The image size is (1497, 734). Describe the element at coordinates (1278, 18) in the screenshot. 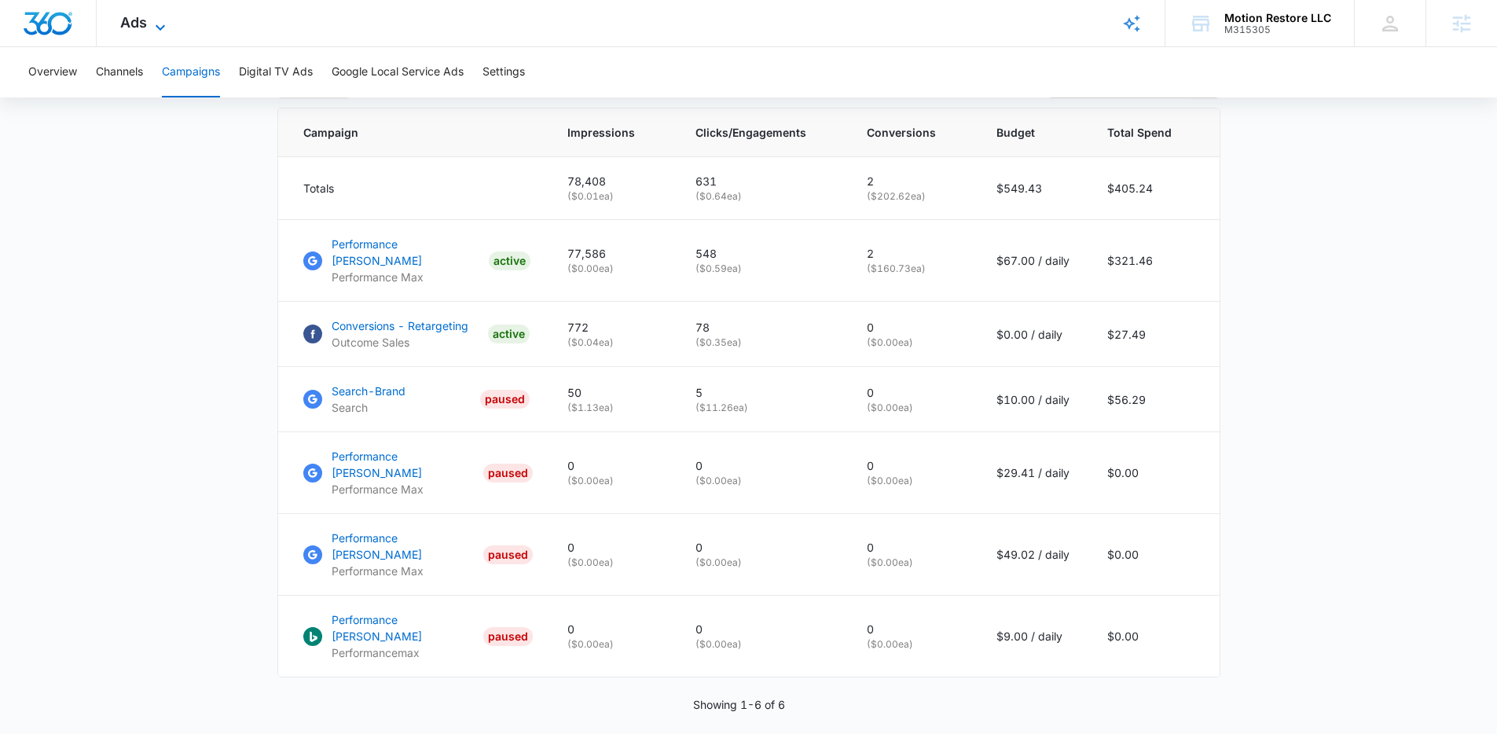

I see `div: account name` at that location.